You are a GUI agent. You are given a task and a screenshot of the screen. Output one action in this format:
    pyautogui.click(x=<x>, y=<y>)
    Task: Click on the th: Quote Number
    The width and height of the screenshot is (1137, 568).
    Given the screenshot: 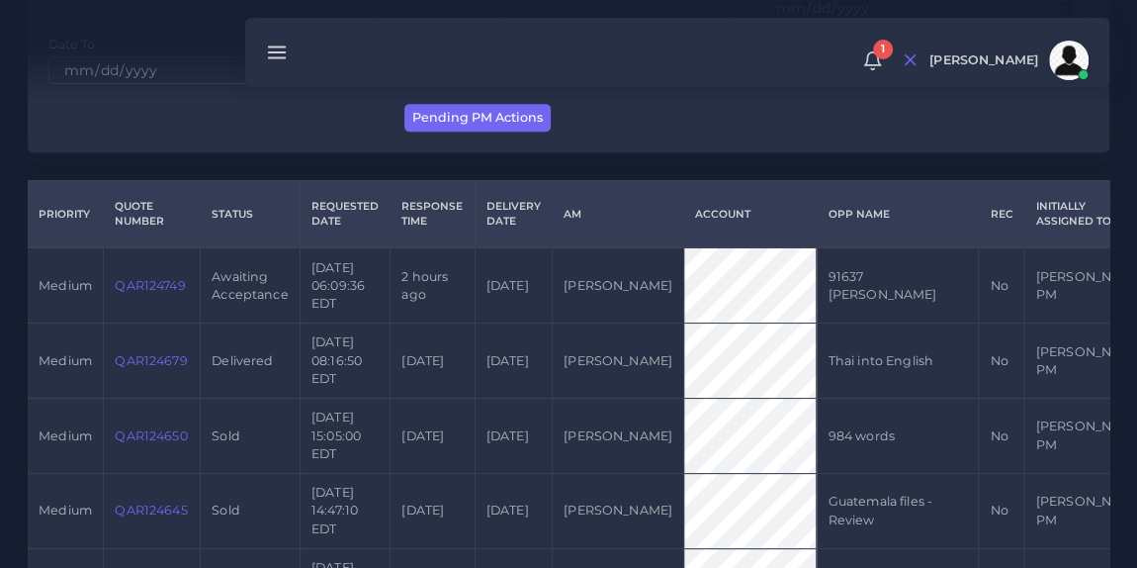 What is the action you would take?
    pyautogui.click(x=152, y=215)
    